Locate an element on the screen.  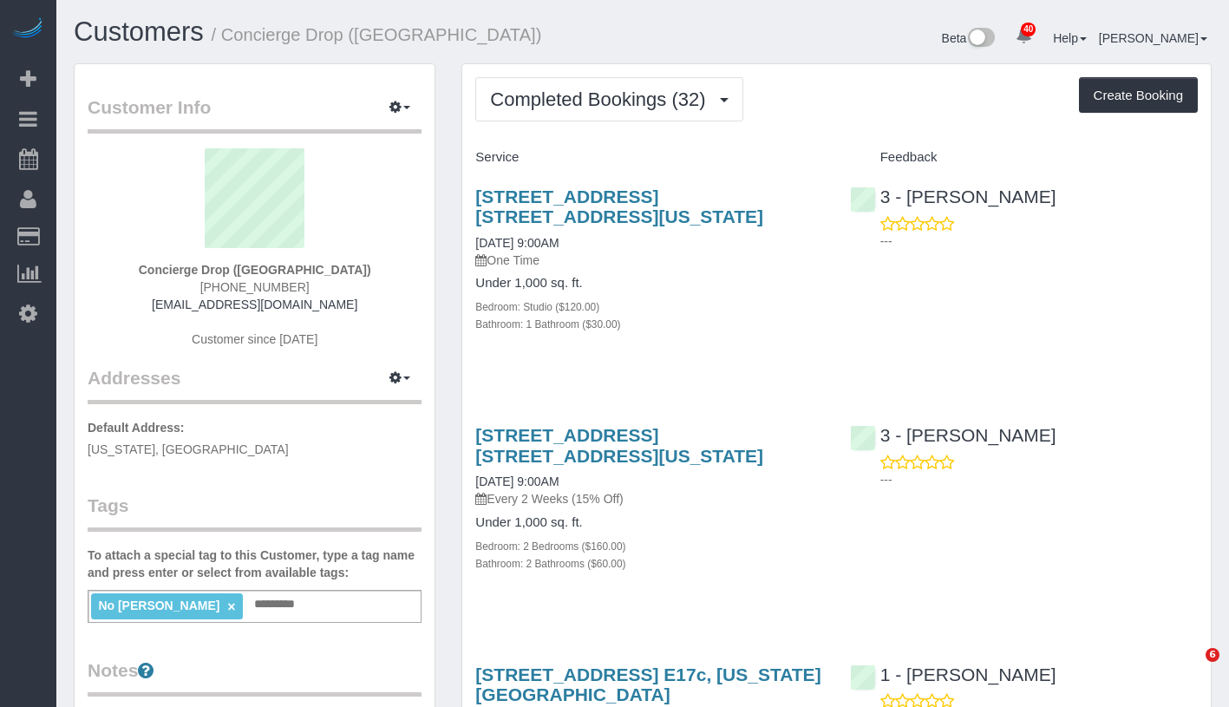
span: Completed Bookings (32) is located at coordinates (602, 99).